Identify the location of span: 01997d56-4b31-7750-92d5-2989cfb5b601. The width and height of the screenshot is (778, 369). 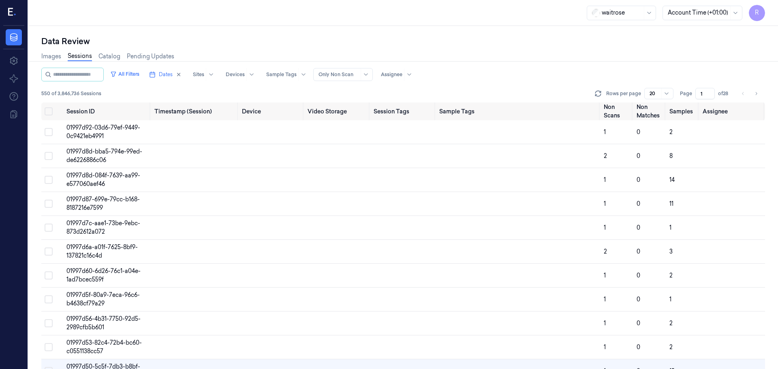
(103, 323).